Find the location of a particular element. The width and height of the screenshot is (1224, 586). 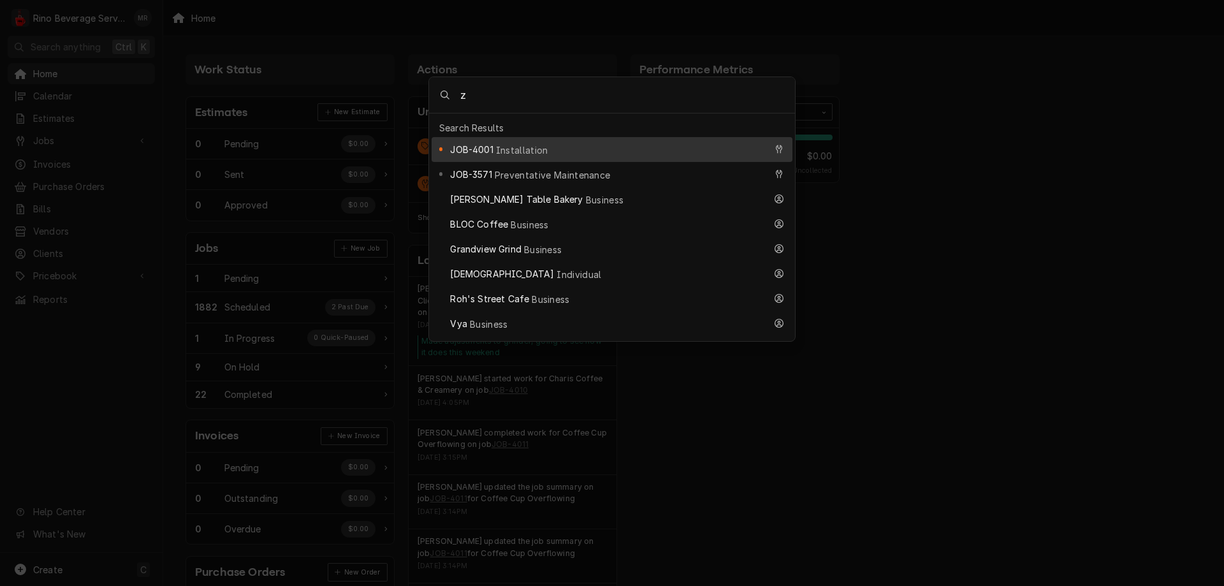

span: Vya is located at coordinates (458, 323).